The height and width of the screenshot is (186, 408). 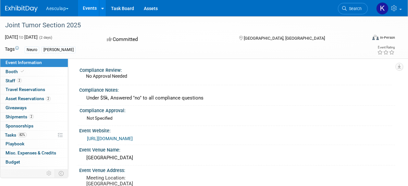 What do you see at coordinates (12, 49) in the screenshot?
I see `td: Tags` at bounding box center [12, 49].